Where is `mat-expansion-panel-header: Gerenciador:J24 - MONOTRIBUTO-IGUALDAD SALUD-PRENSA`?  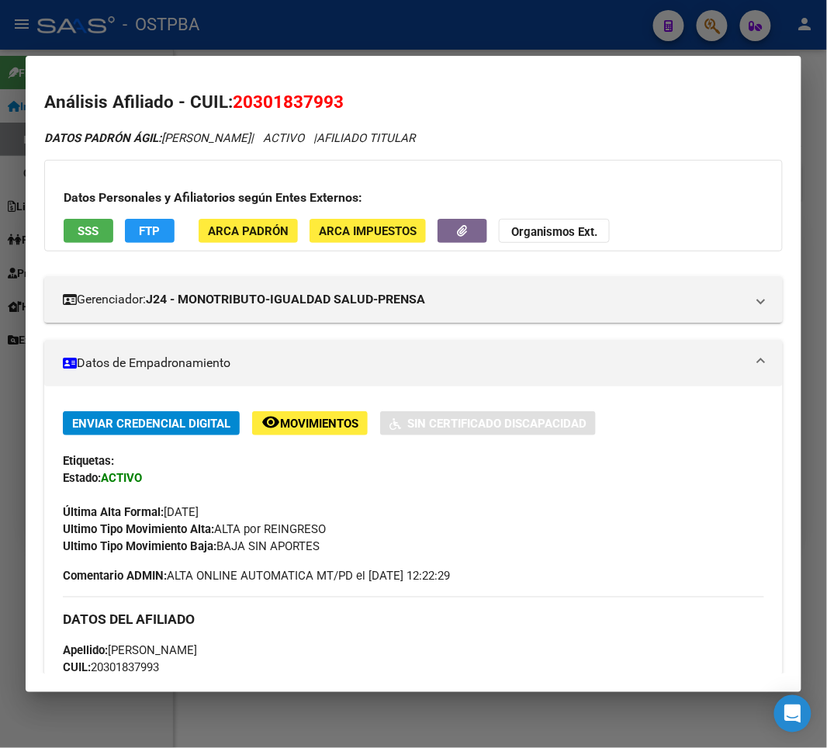 mat-expansion-panel-header: Gerenciador:J24 - MONOTRIBUTO-IGUALDAD SALUD-PRENSA is located at coordinates (413, 299).